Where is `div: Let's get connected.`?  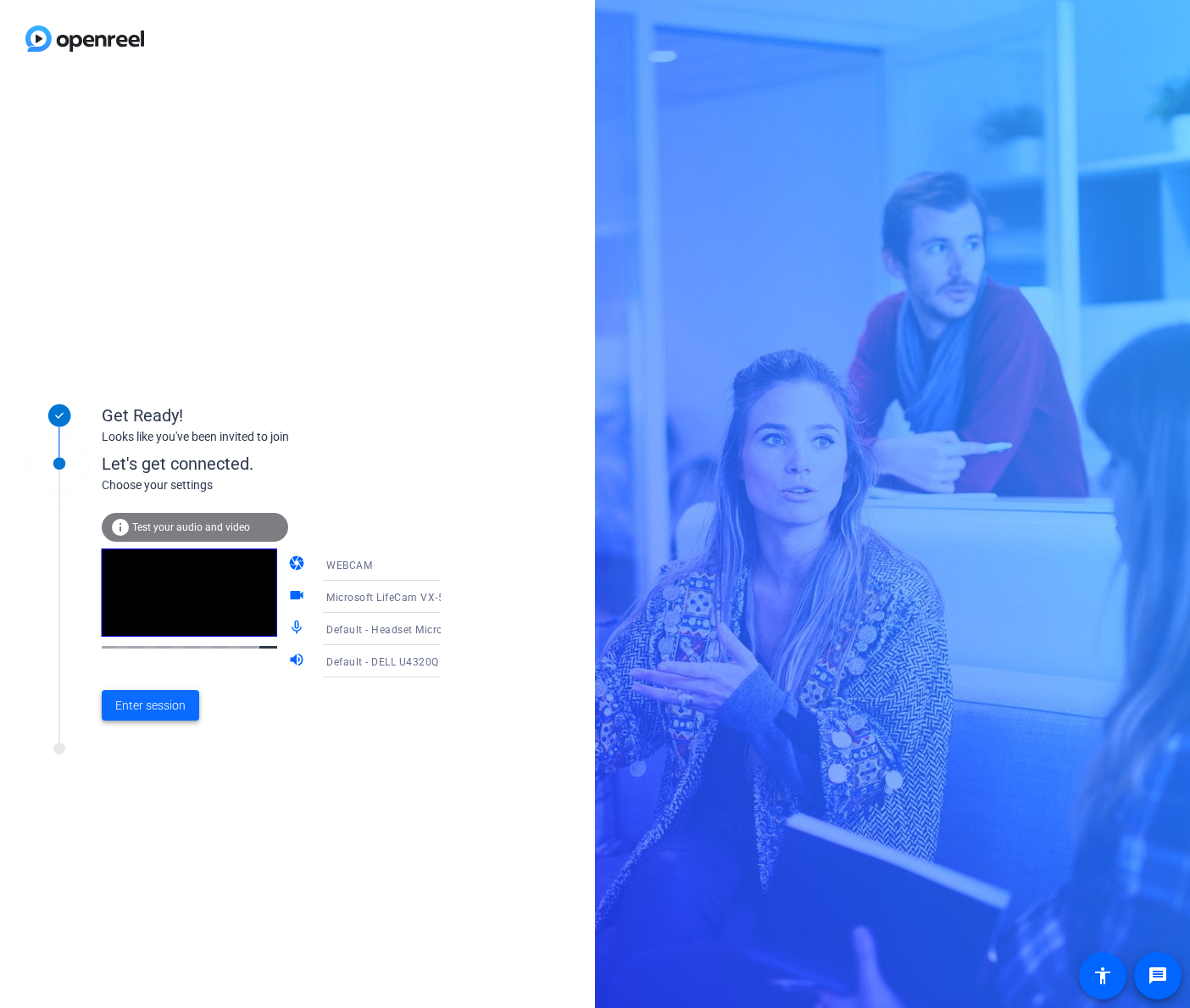
div: Let's get connected. is located at coordinates (288, 463).